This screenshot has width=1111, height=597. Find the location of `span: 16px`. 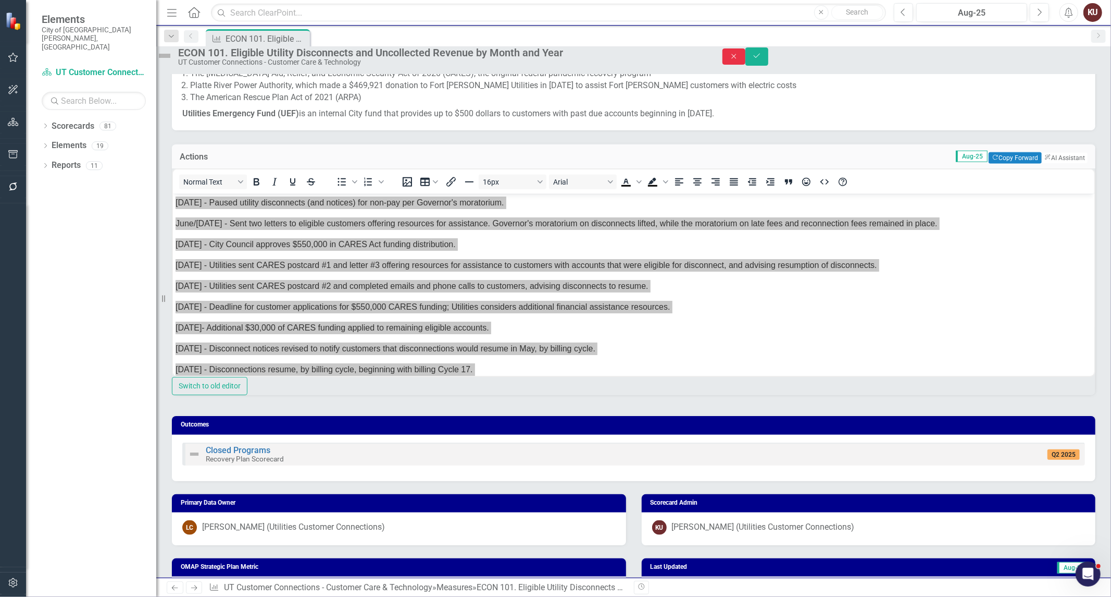

span: 16px is located at coordinates (508, 182).